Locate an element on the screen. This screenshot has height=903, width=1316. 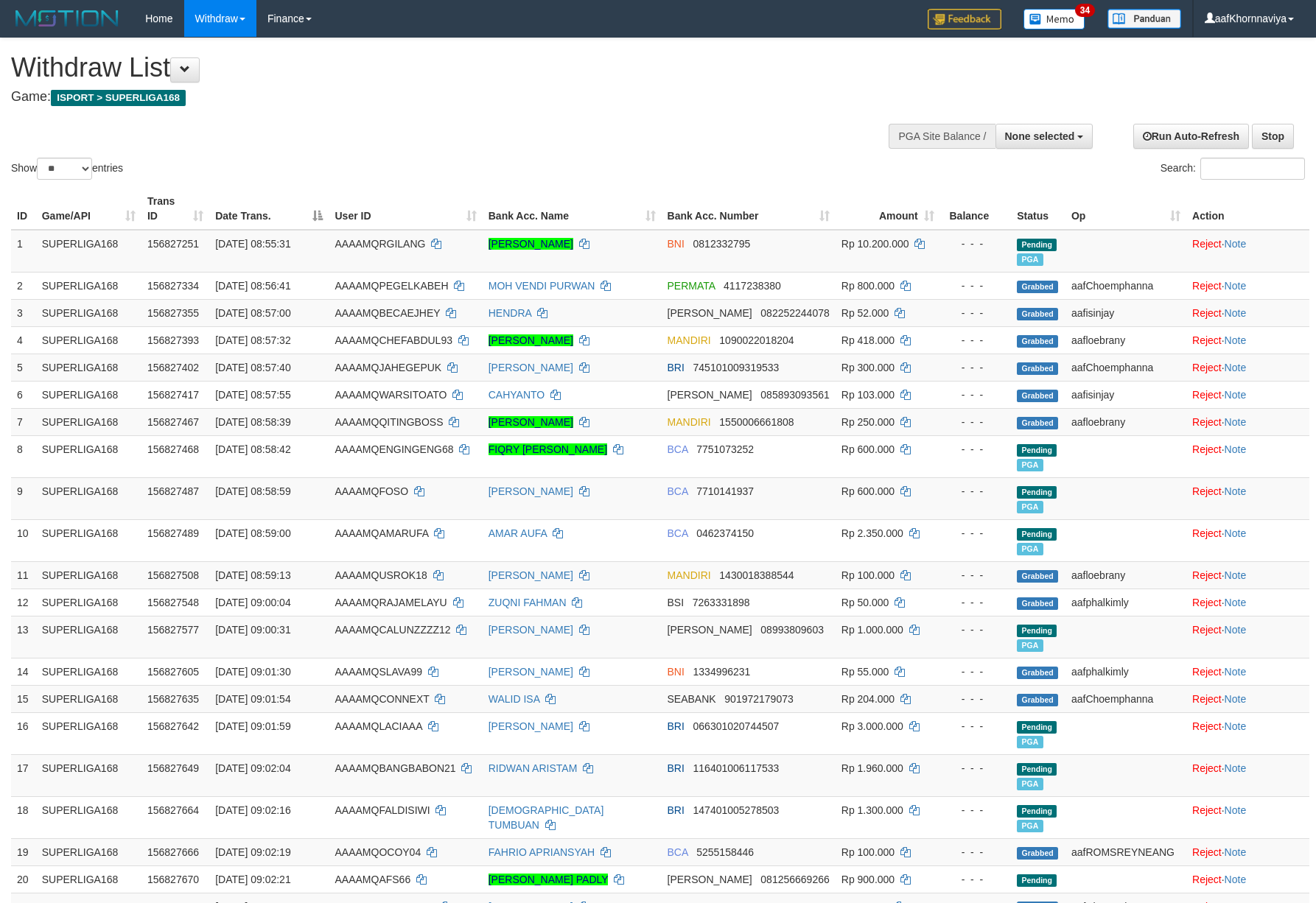
span: 156827487 is located at coordinates (173, 491).